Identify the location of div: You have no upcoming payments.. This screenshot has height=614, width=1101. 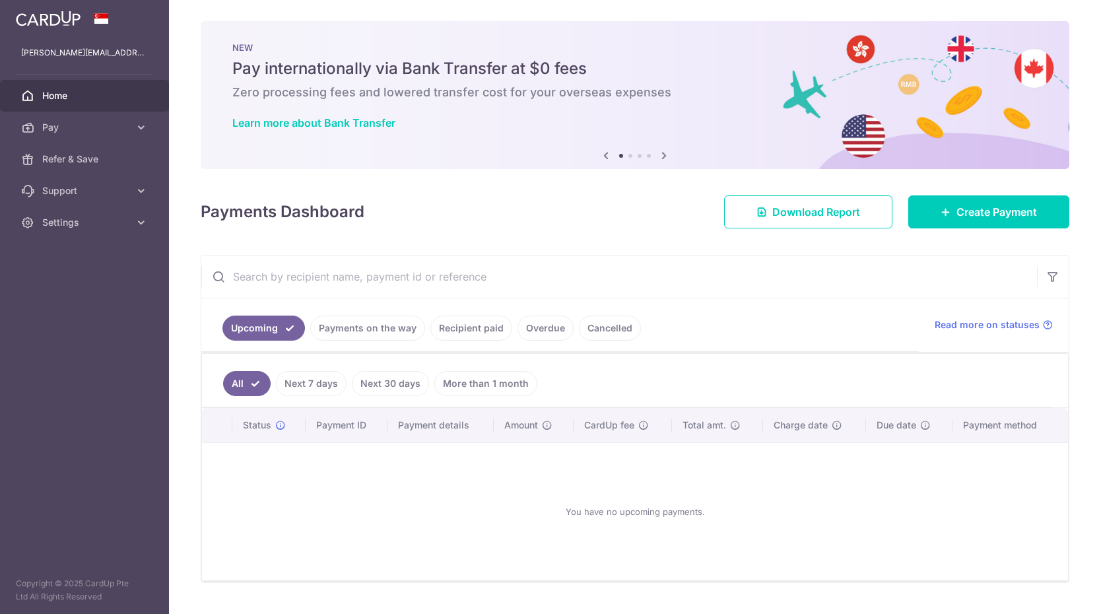
(635, 512).